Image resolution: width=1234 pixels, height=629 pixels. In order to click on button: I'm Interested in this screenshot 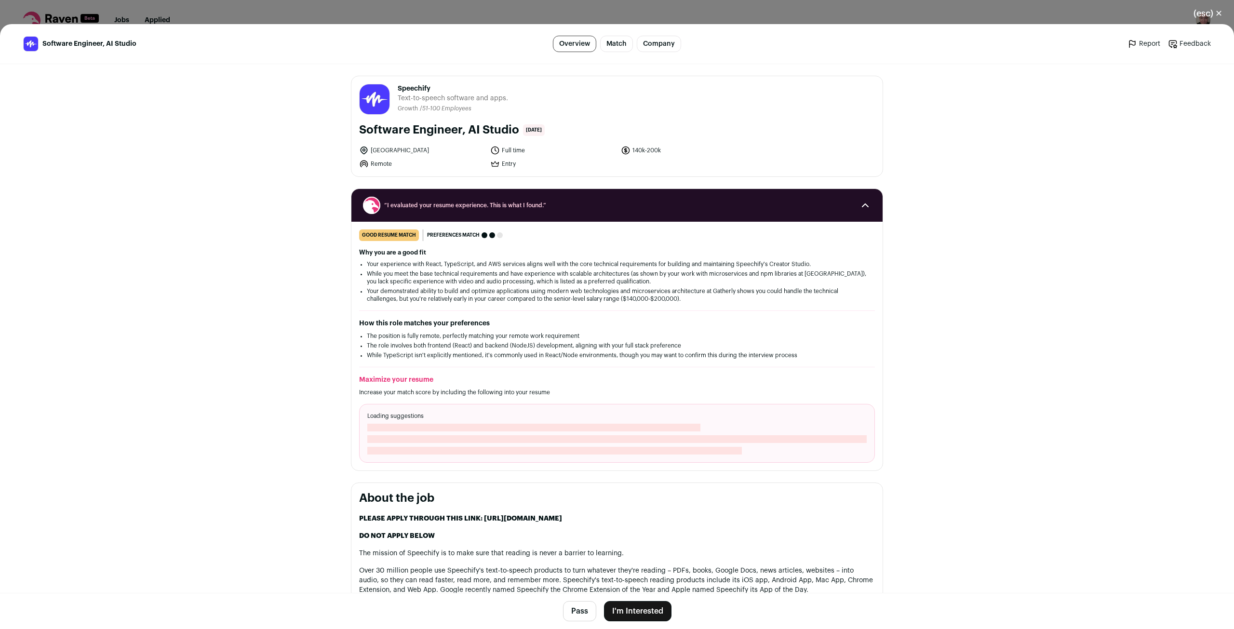, I will do `click(637, 611)`.